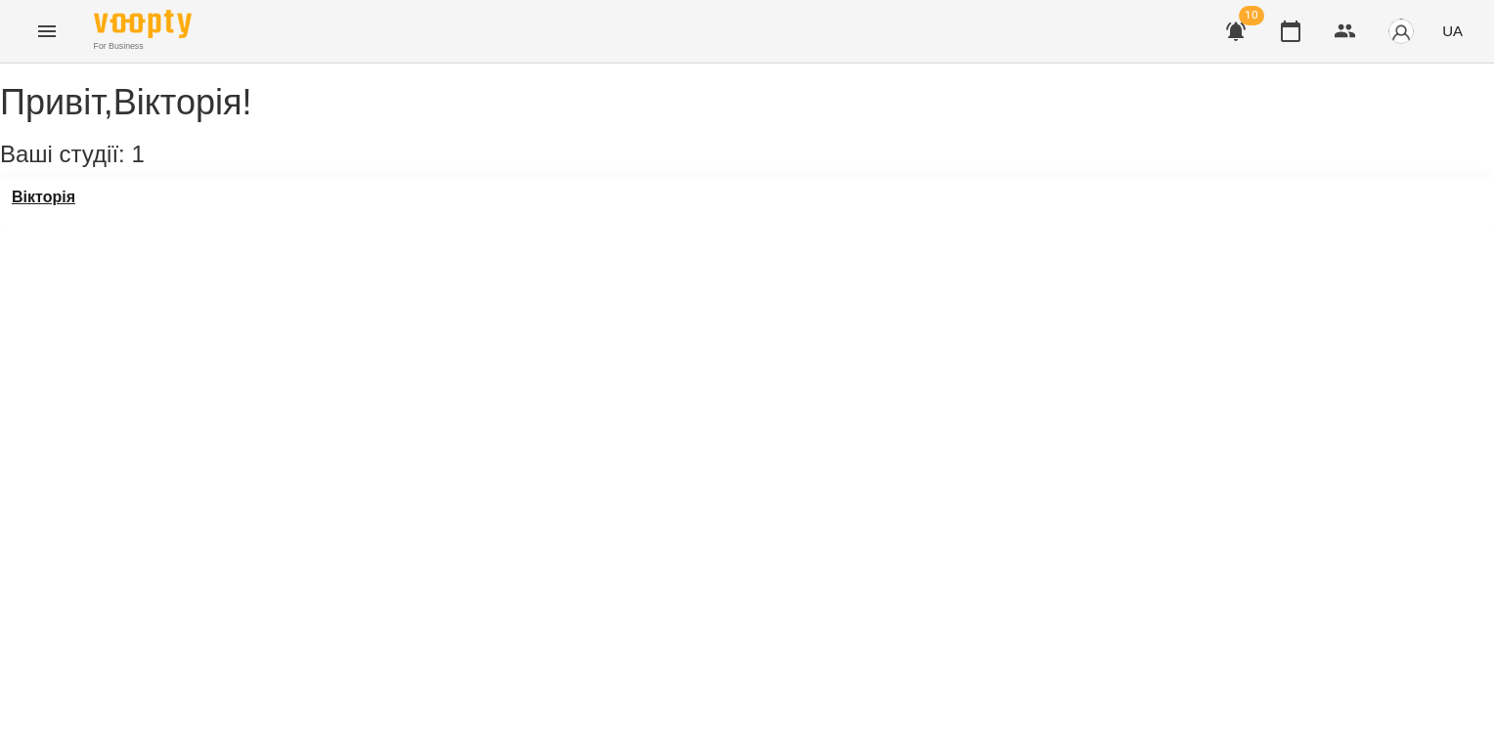  Describe the element at coordinates (143, 23) in the screenshot. I see `img: Voopty Logo` at that location.